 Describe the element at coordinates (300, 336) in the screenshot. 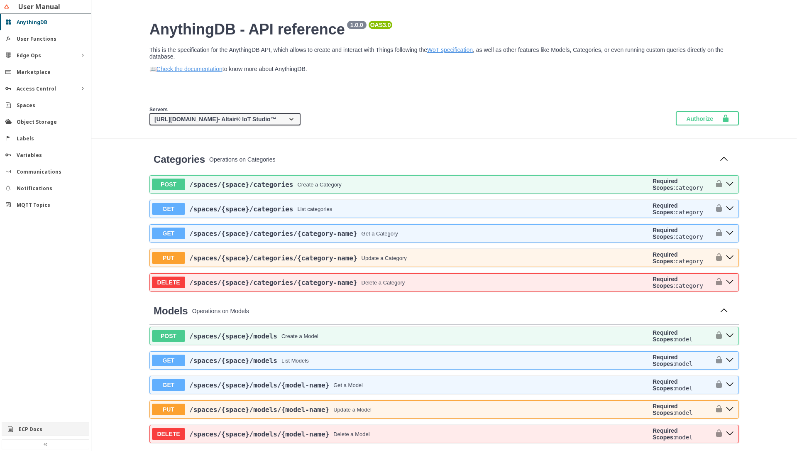

I see `div: Create a Model` at that location.